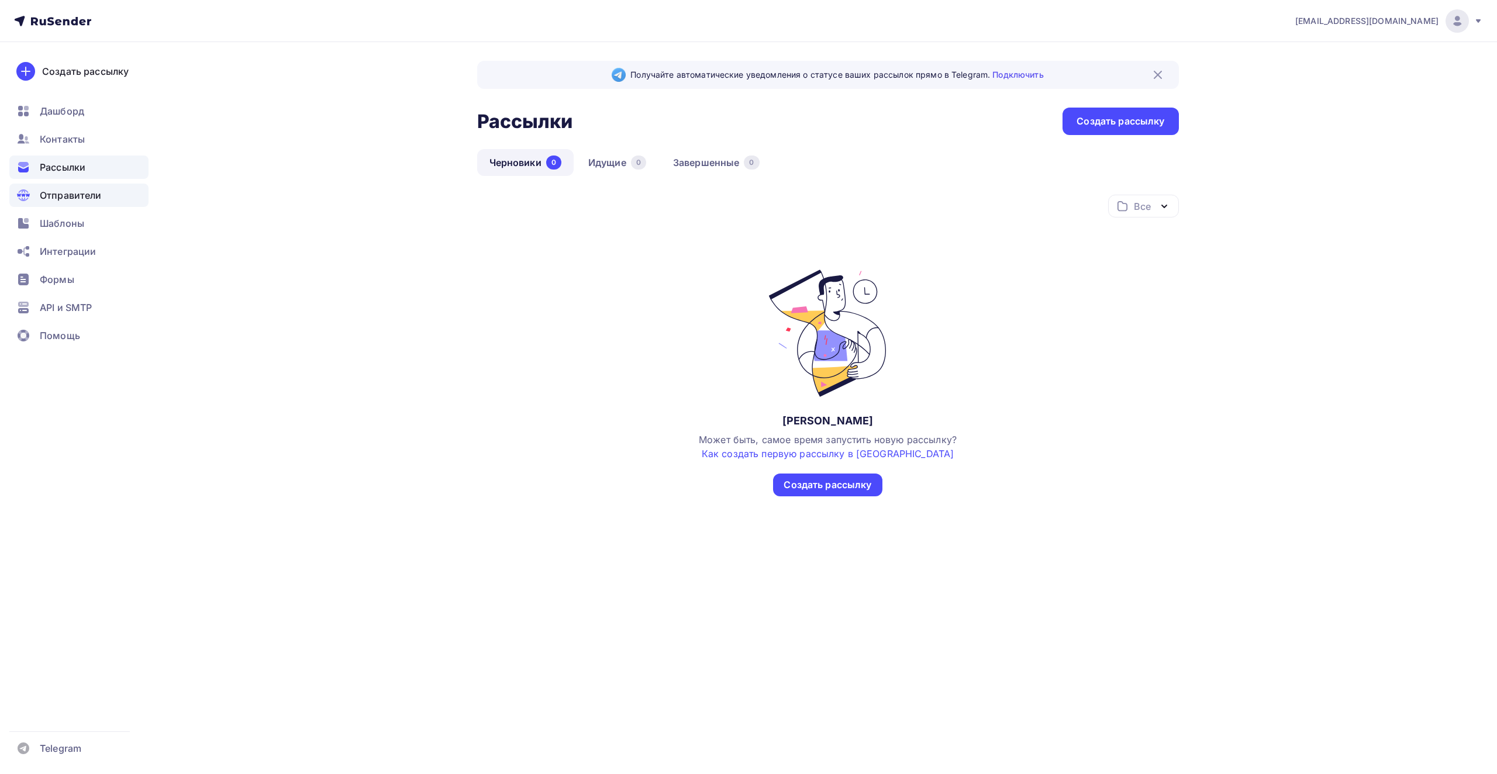 This screenshot has width=1497, height=774. I want to click on a: Черновики0, so click(525, 163).